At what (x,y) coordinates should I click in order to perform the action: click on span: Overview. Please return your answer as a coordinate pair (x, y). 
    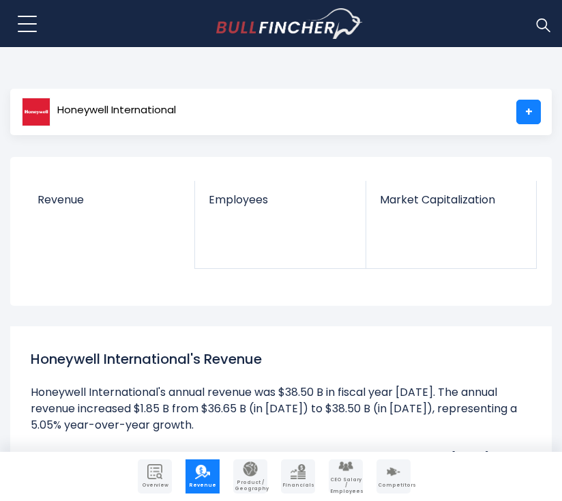
    Looking at the image, I should click on (155, 485).